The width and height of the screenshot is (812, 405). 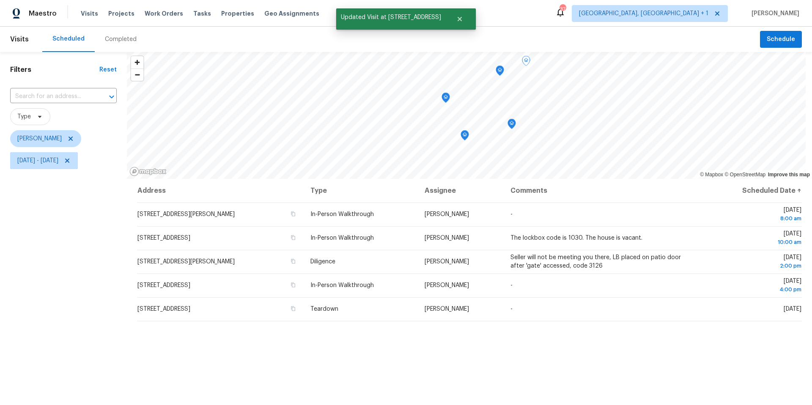 I want to click on span: The lockbox code is 1030. The house is vacant., so click(x=577, y=238).